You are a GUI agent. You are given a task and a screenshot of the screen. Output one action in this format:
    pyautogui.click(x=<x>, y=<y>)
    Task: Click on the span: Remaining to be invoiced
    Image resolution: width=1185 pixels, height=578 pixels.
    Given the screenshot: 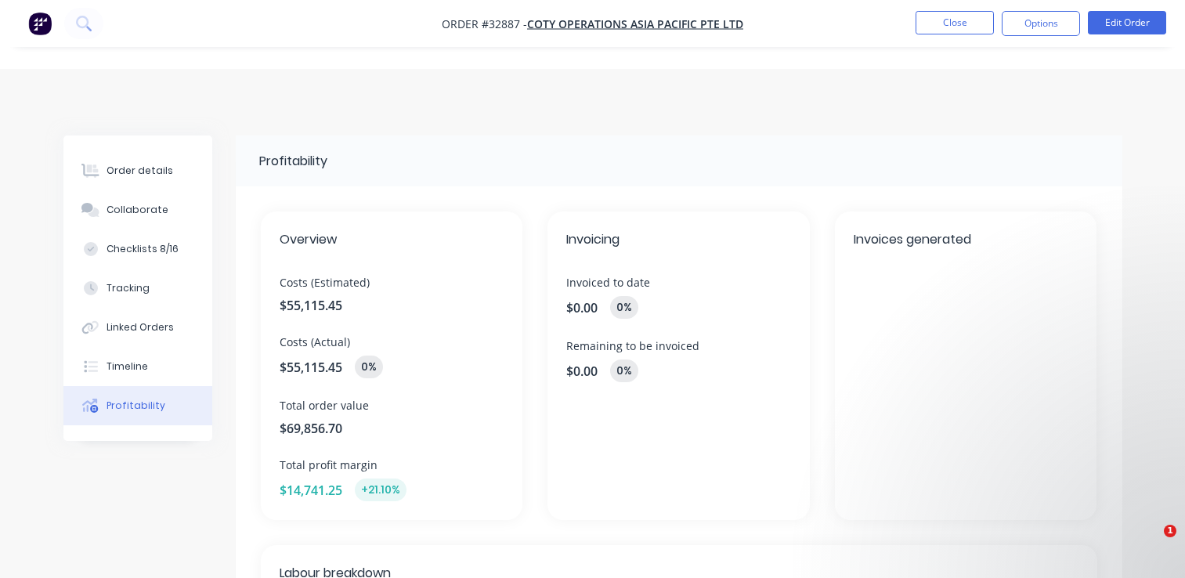 What is the action you would take?
    pyautogui.click(x=678, y=346)
    